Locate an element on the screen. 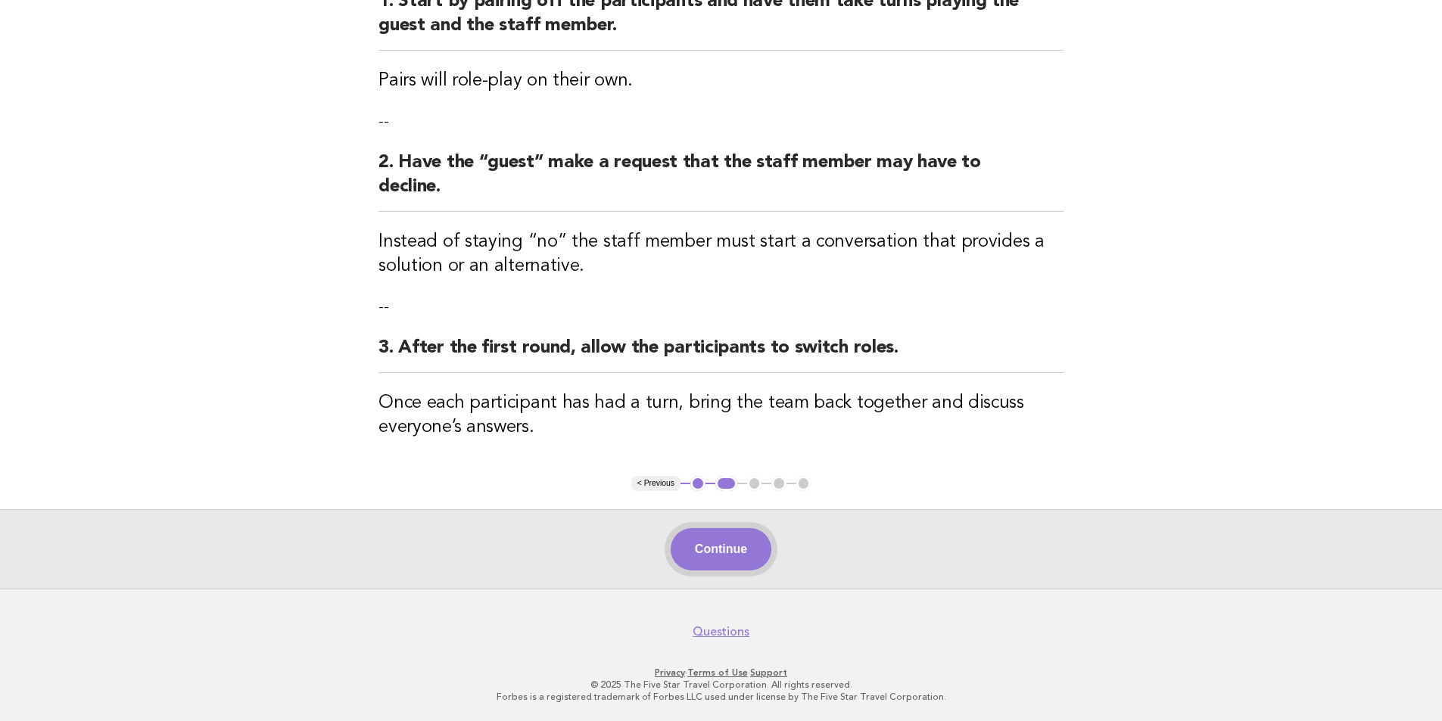 This screenshot has height=721, width=1442. button: 1 is located at coordinates (698, 484).